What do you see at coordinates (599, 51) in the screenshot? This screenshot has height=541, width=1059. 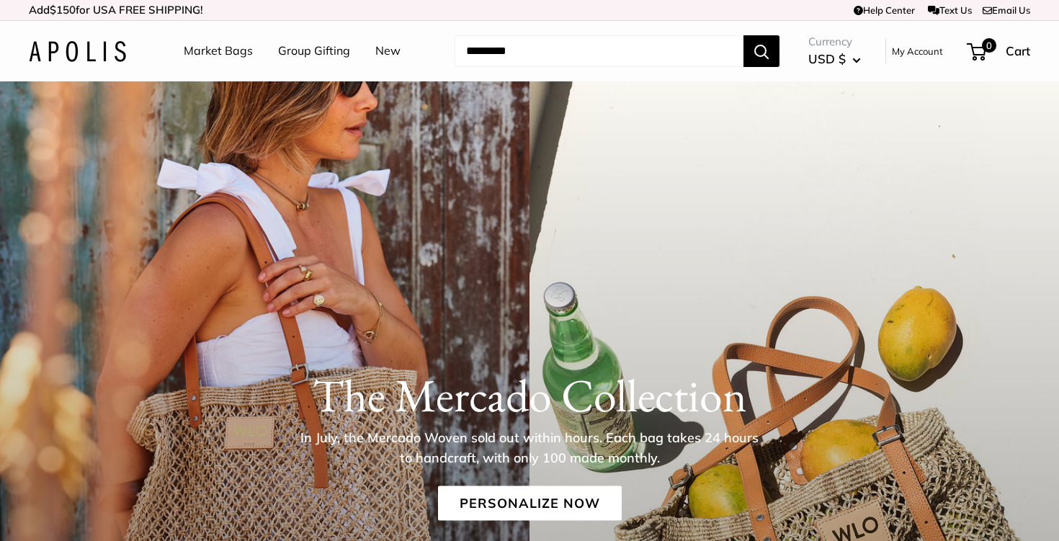 I see `input: Search...` at bounding box center [599, 51].